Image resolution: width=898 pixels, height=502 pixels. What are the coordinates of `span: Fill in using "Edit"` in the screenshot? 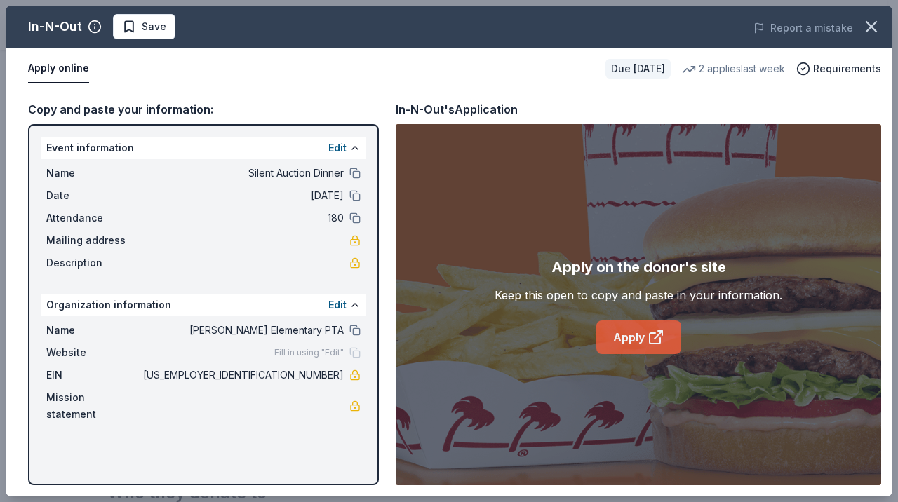 It's located at (309, 353).